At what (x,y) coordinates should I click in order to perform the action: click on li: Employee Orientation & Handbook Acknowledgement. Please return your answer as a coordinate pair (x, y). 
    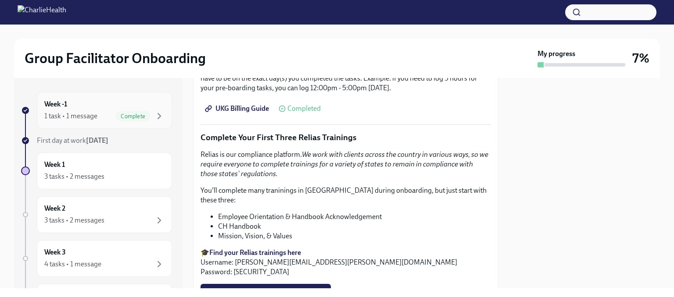
    Looking at the image, I should click on (354, 217).